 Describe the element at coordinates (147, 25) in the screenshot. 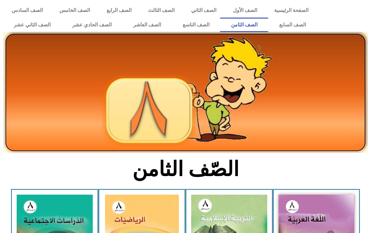

I see `a: الصف العاشر` at that location.